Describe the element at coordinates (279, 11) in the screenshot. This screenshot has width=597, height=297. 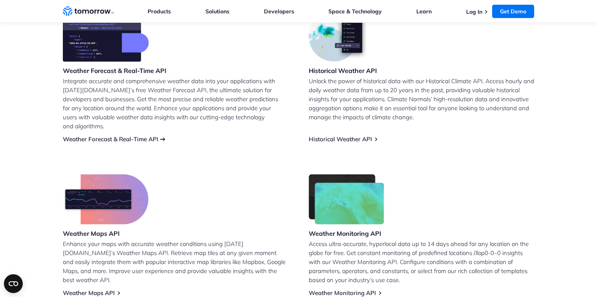
I see `a: Developers` at that location.